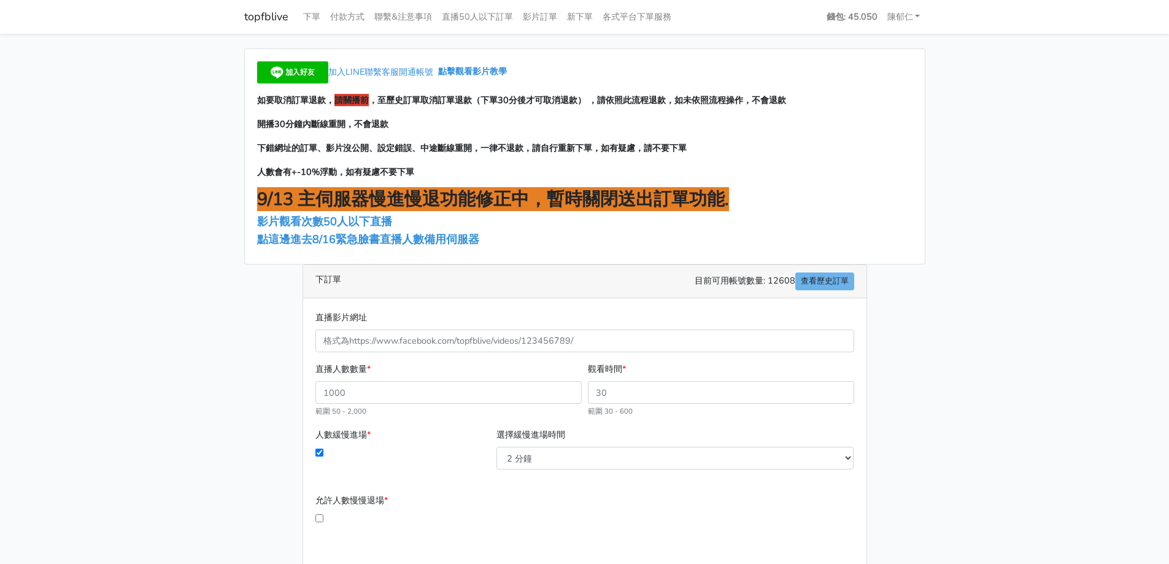 This screenshot has height=564, width=1169. Describe the element at coordinates (852, 17) in the screenshot. I see `a: 錢包: 45.050` at that location.